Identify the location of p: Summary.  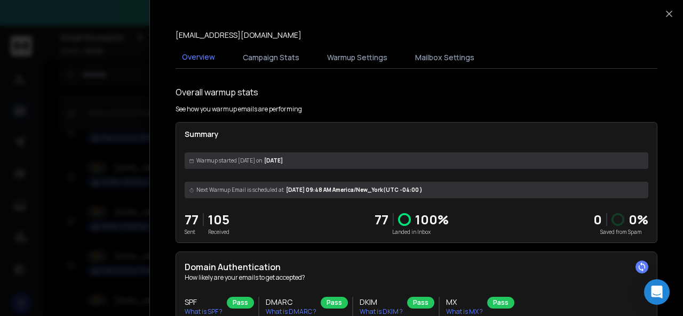
(416, 134).